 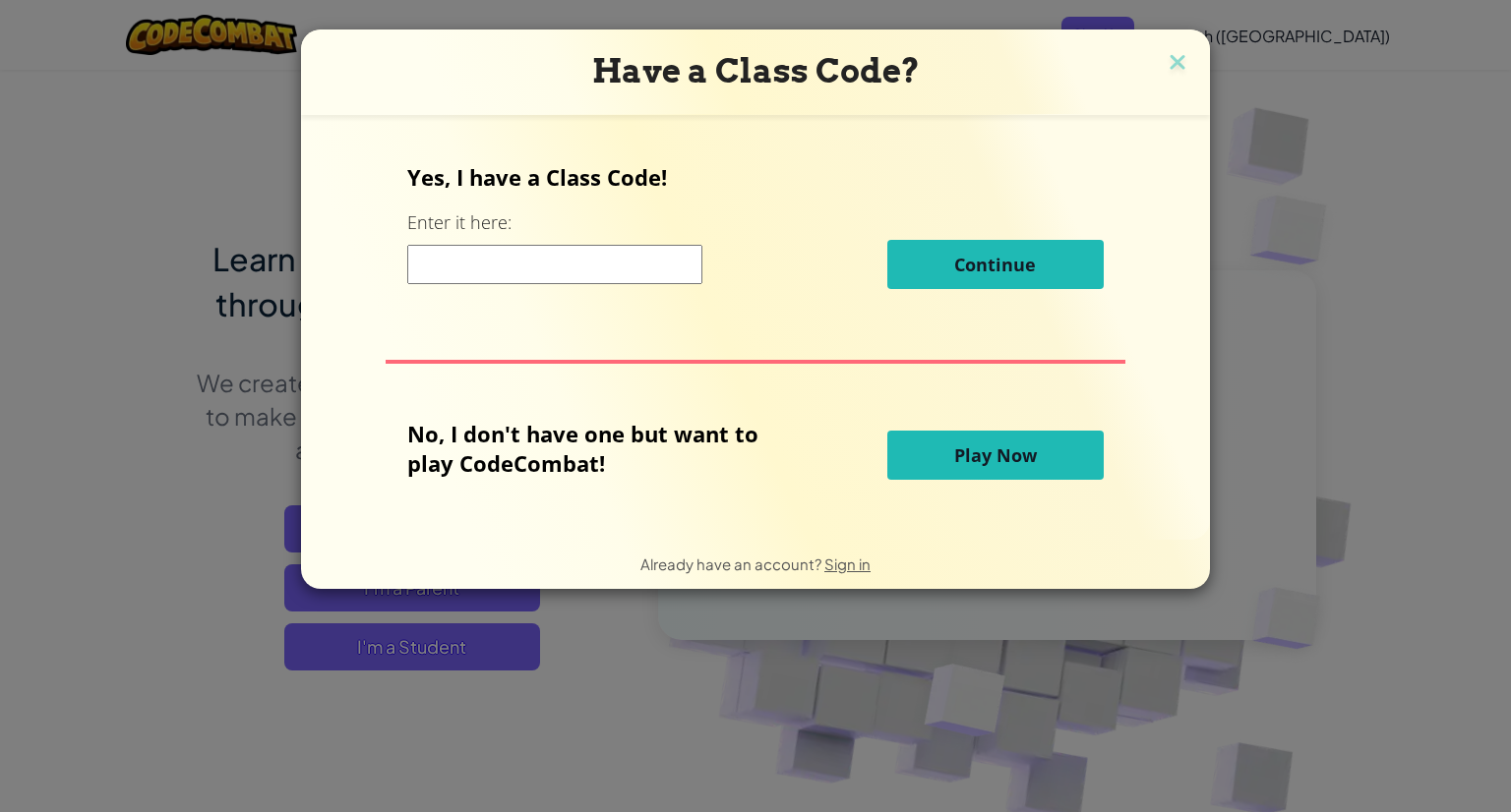 What do you see at coordinates (756, 71) in the screenshot?
I see `span: Have a Class Code?` at bounding box center [756, 71].